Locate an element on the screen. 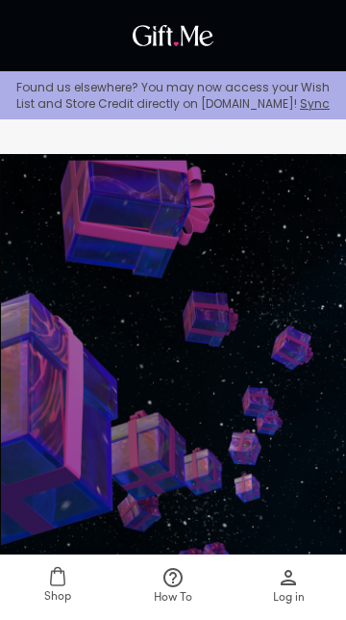  img: GiftMe Logo is located at coordinates (173, 36).